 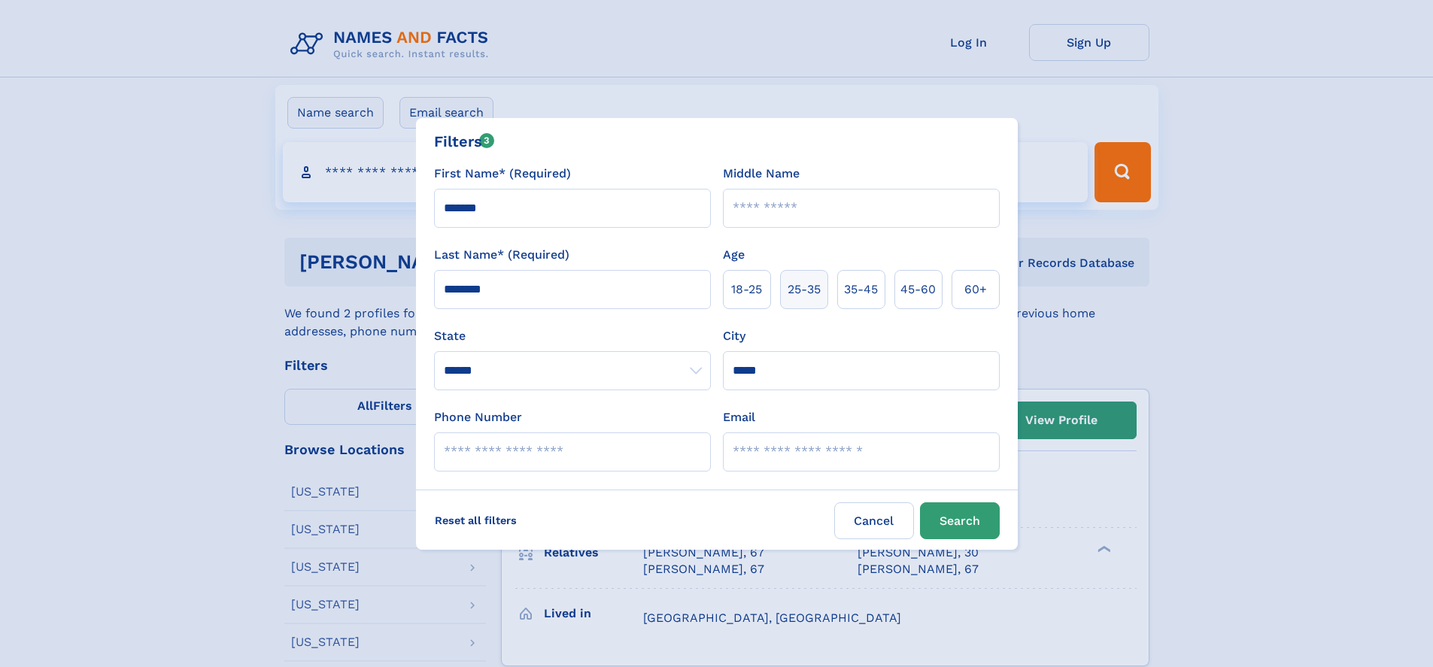 What do you see at coordinates (503, 174) in the screenshot?
I see `label: First Name* (Required)` at bounding box center [503, 174].